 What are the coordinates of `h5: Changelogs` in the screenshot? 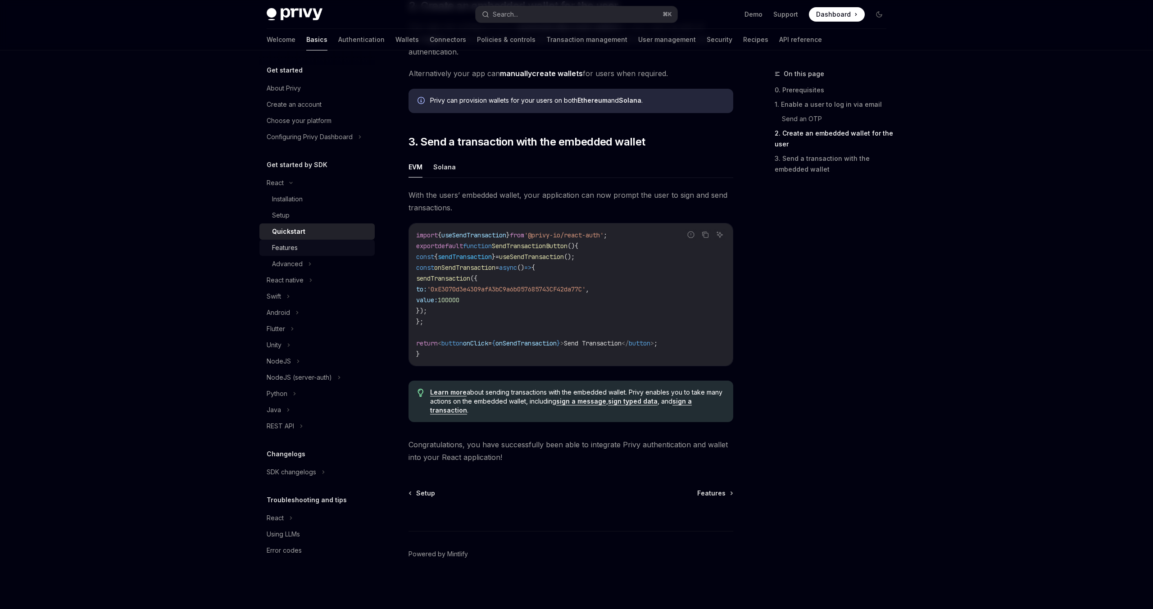 It's located at (286, 454).